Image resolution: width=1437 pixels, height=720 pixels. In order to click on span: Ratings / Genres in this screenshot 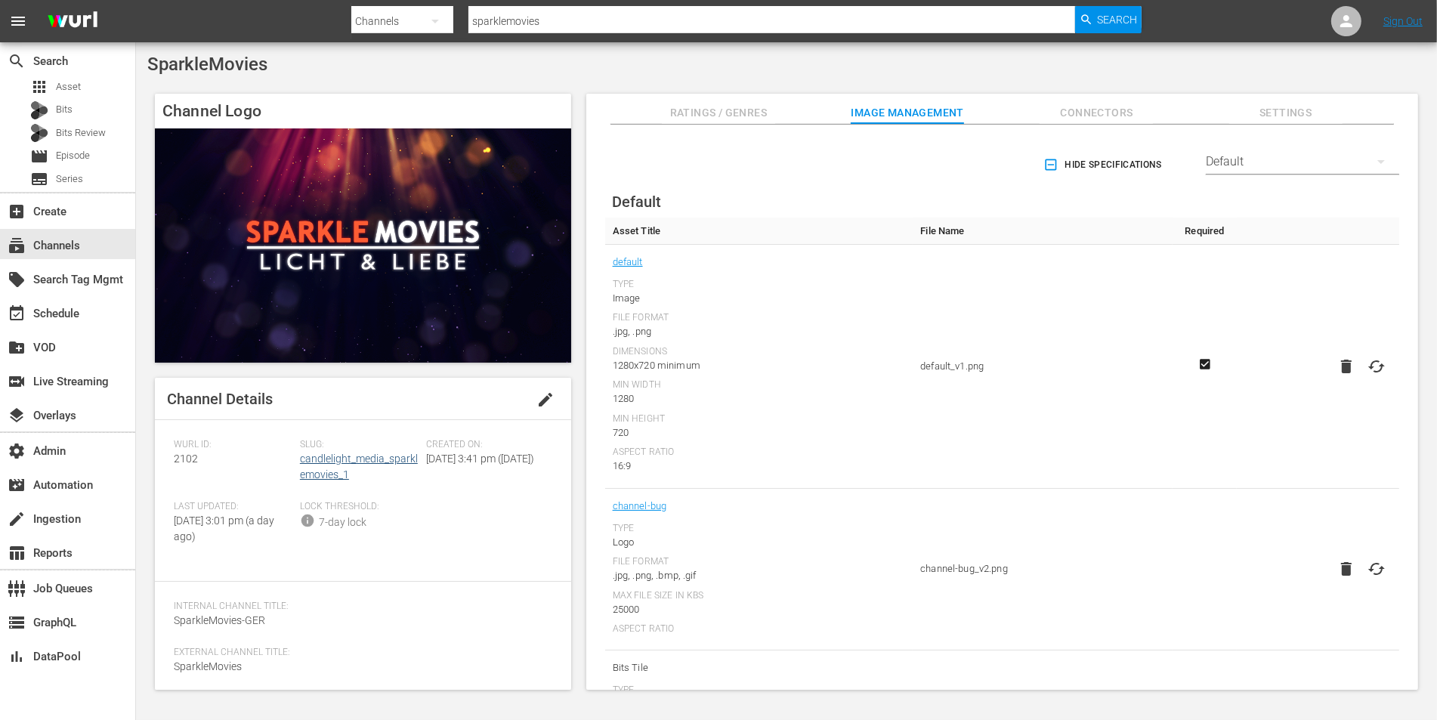, I will do `click(718, 113)`.